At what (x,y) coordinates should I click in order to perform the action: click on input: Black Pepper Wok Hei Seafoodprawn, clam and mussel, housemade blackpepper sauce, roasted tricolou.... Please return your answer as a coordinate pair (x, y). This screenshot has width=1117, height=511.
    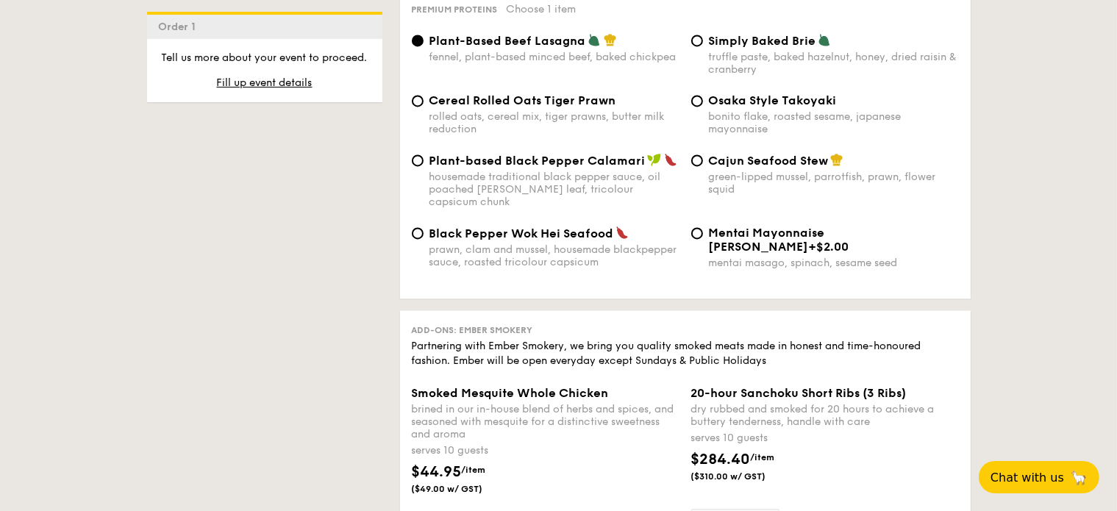
    Looking at the image, I should click on (418, 233).